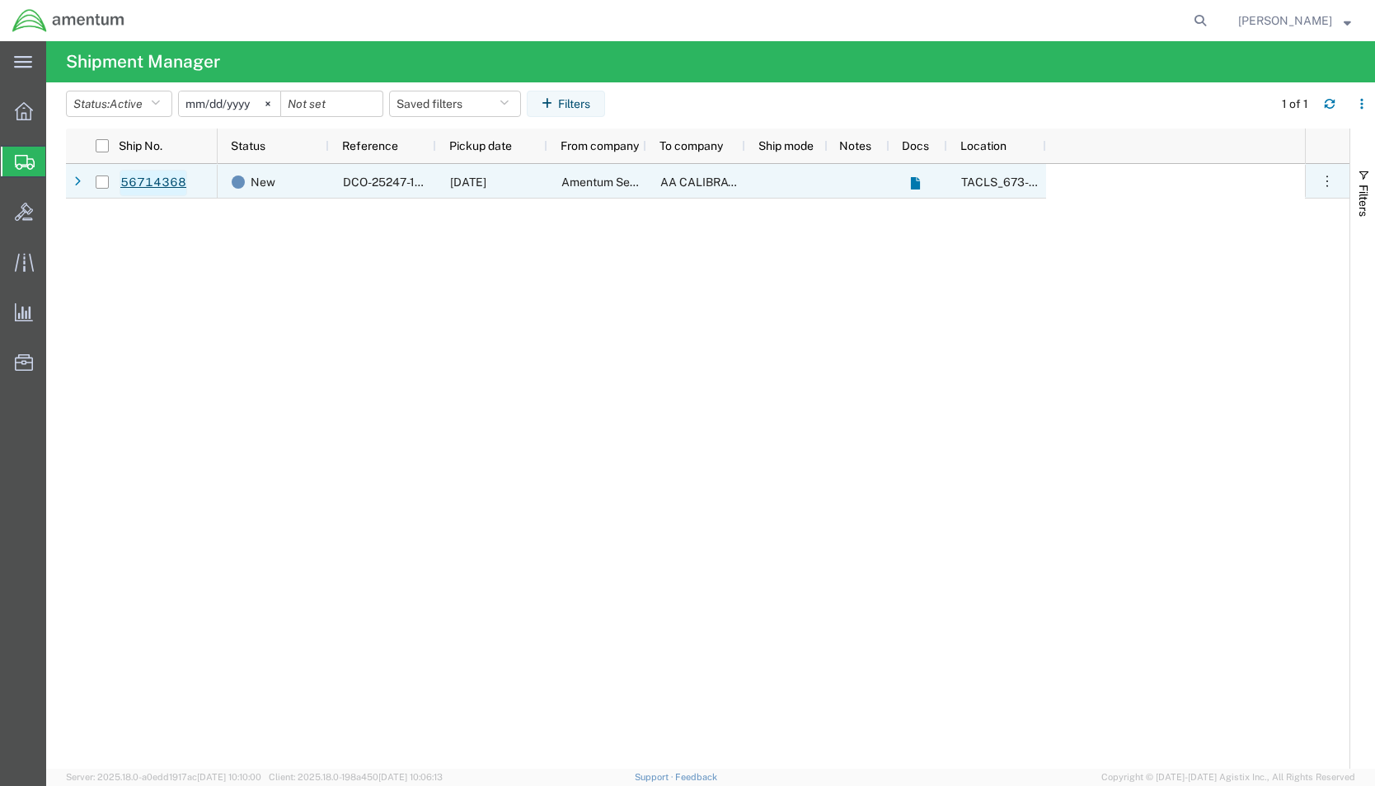 The height and width of the screenshot is (786, 1375). What do you see at coordinates (737, 182) in the screenshot?
I see `span: AA CALIBRATION SERVICES` at bounding box center [737, 182].